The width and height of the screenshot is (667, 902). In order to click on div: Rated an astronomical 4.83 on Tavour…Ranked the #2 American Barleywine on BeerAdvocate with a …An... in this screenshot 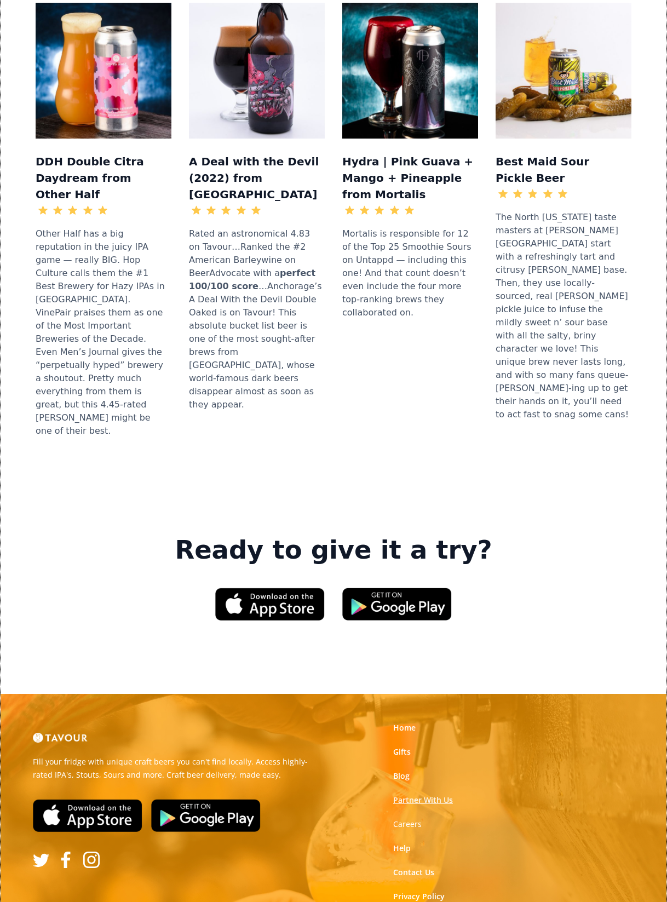, I will do `click(257, 319)`.